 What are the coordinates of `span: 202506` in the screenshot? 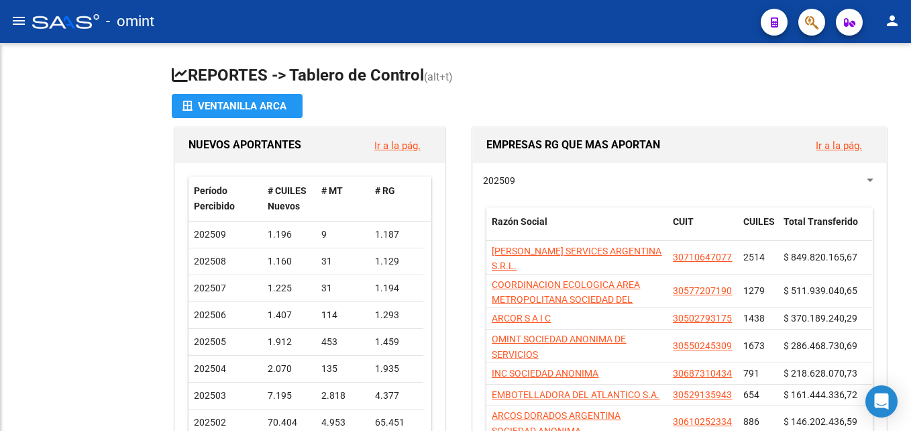 It's located at (210, 315).